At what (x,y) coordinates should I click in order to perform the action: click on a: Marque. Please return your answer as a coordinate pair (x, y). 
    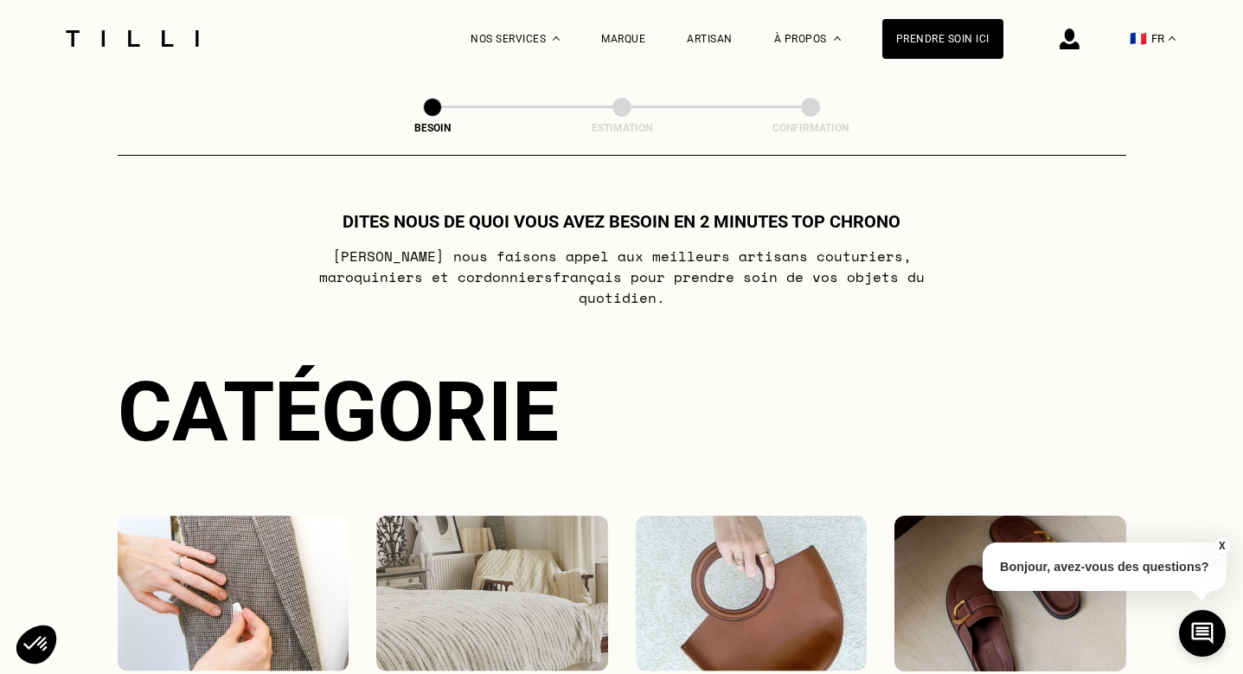
    Looking at the image, I should click on (623, 39).